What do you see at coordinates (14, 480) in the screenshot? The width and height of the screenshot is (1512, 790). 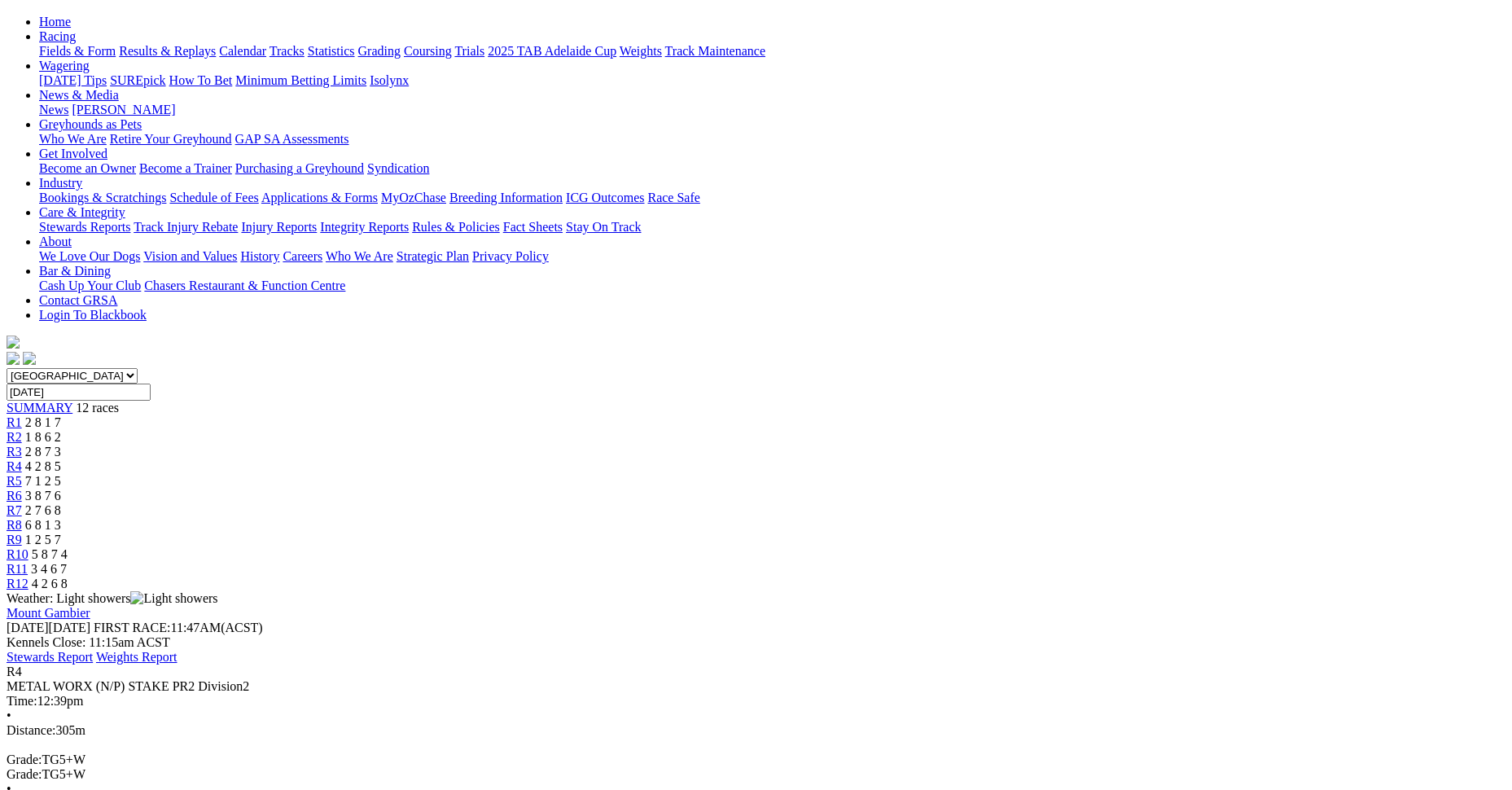 I see `span: R5` at bounding box center [14, 480].